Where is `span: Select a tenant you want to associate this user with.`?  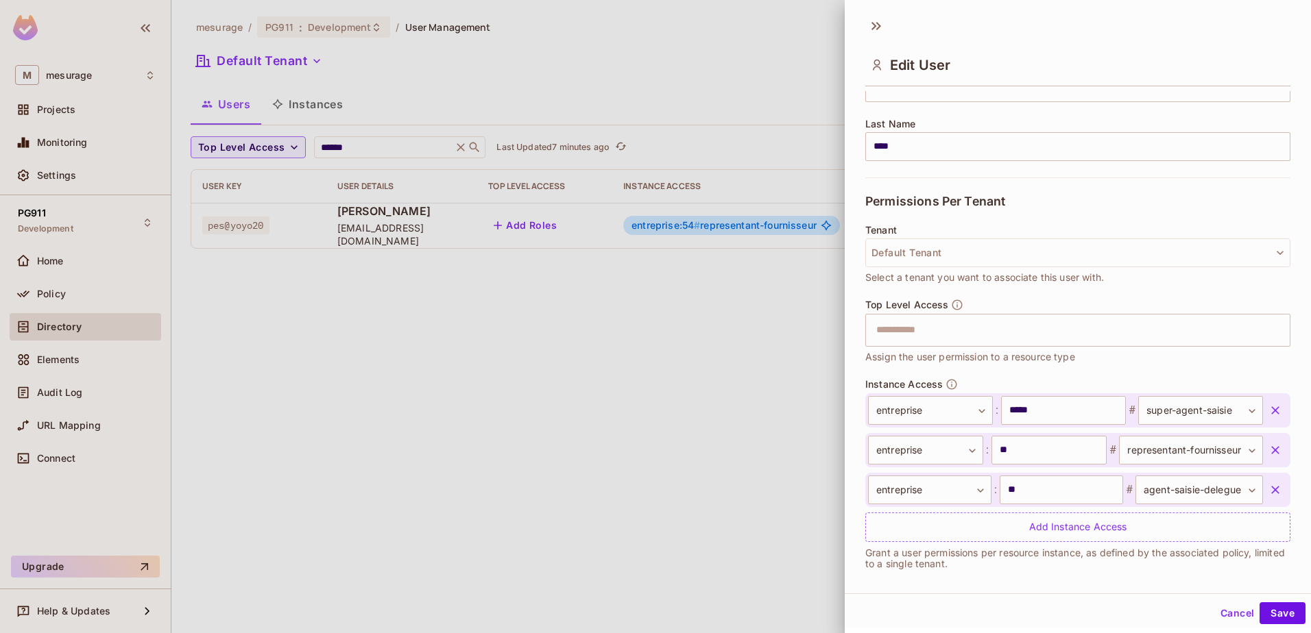
span: Select a tenant you want to associate this user with. is located at coordinates (984, 278).